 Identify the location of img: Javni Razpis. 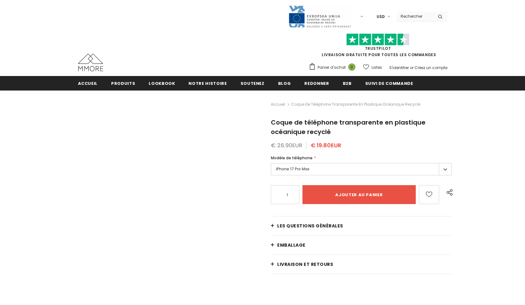
(320, 16).